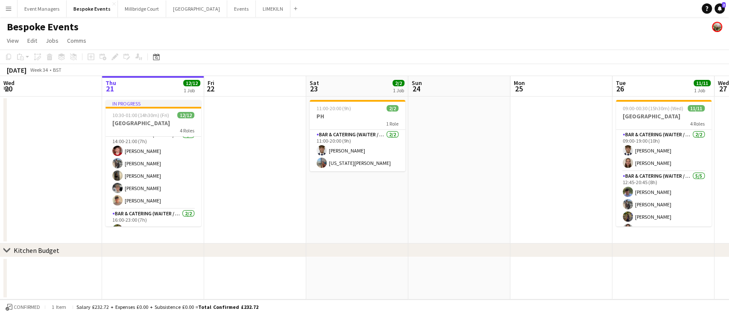 Image resolution: width=729 pixels, height=314 pixels. Describe the element at coordinates (111, 83) in the screenshot. I see `span: Thu` at that location.